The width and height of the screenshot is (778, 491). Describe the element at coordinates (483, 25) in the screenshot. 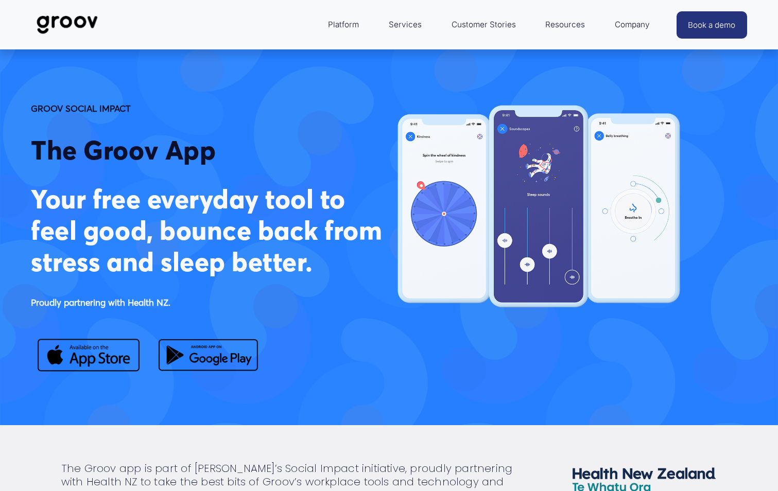

I see `a: Customer Stories` at that location.